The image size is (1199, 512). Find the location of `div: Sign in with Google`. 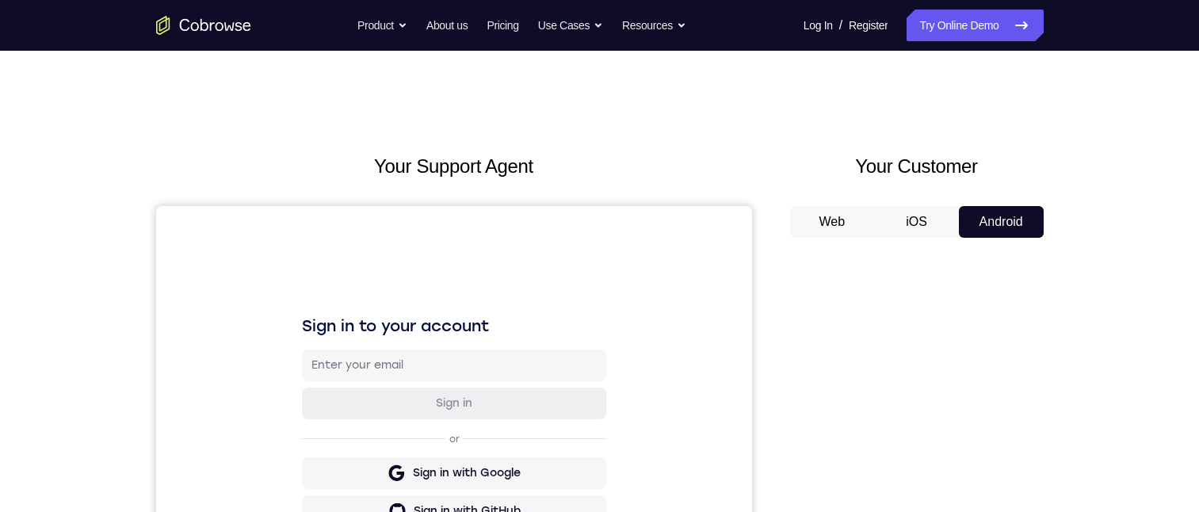

div: Sign in with Google is located at coordinates (311, 267).